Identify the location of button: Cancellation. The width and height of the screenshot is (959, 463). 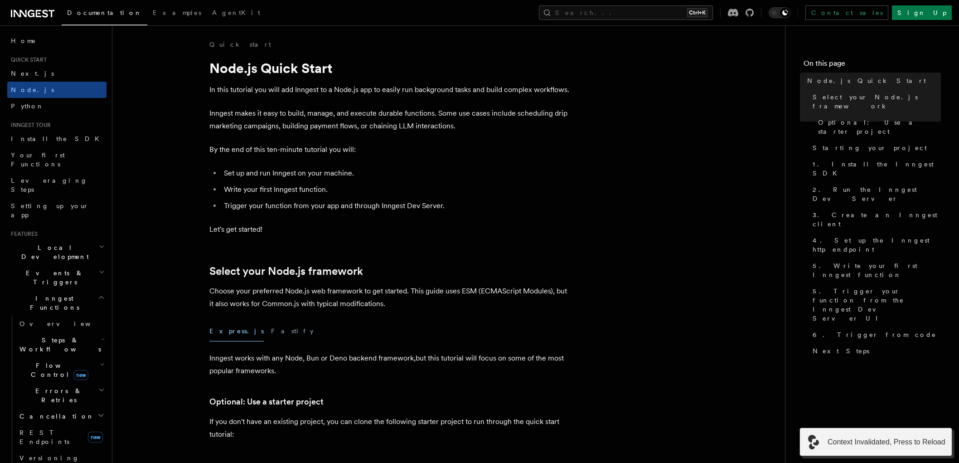
(61, 416).